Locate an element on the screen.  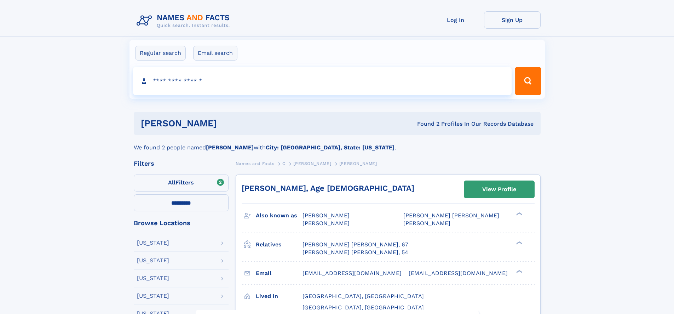
a: Names and Facts is located at coordinates (255, 163).